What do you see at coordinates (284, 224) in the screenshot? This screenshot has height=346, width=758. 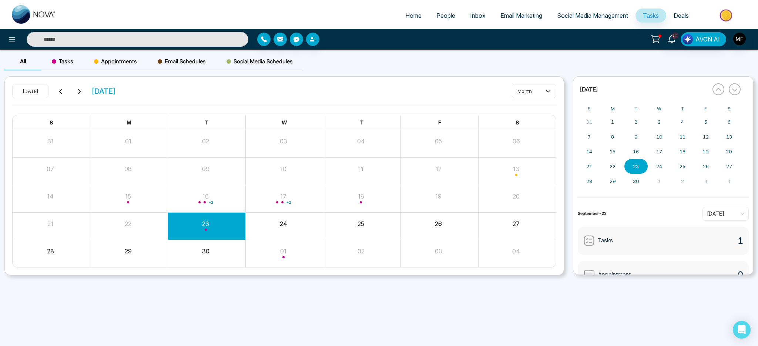 I see `button: 24` at bounding box center [284, 224].